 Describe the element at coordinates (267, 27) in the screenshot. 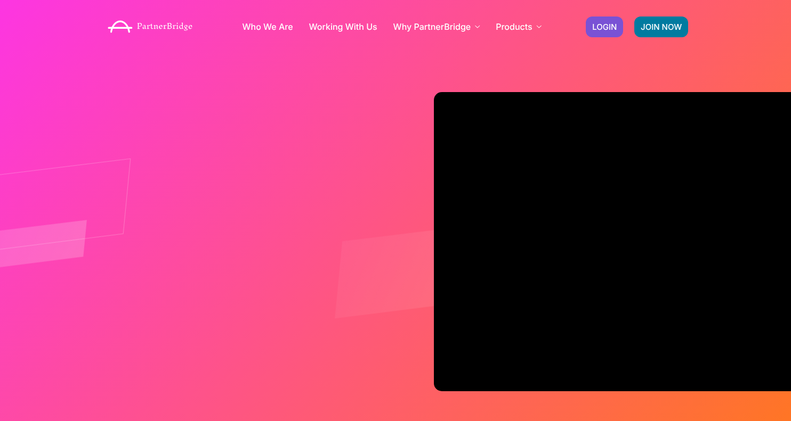

I see `a: Who We Are` at that location.